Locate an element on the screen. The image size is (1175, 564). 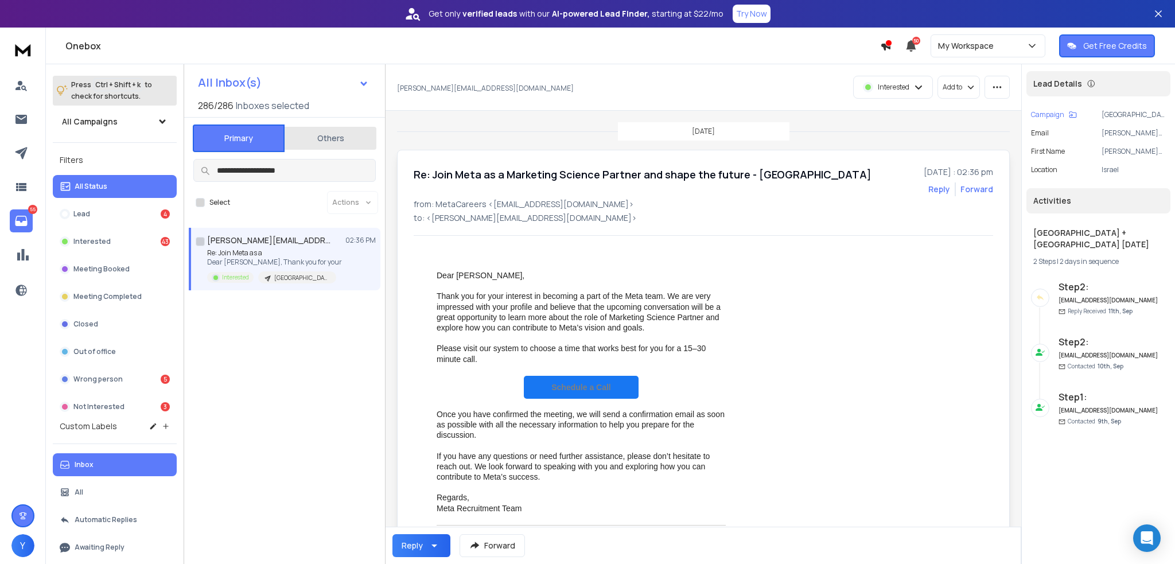
strong: verified leads is located at coordinates (489, 14).